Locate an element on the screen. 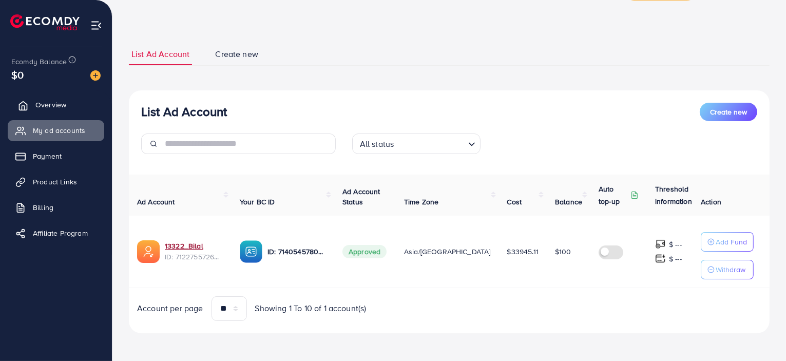 Image resolution: width=786 pixels, height=361 pixels. p: Threshold information is located at coordinates (680, 195).